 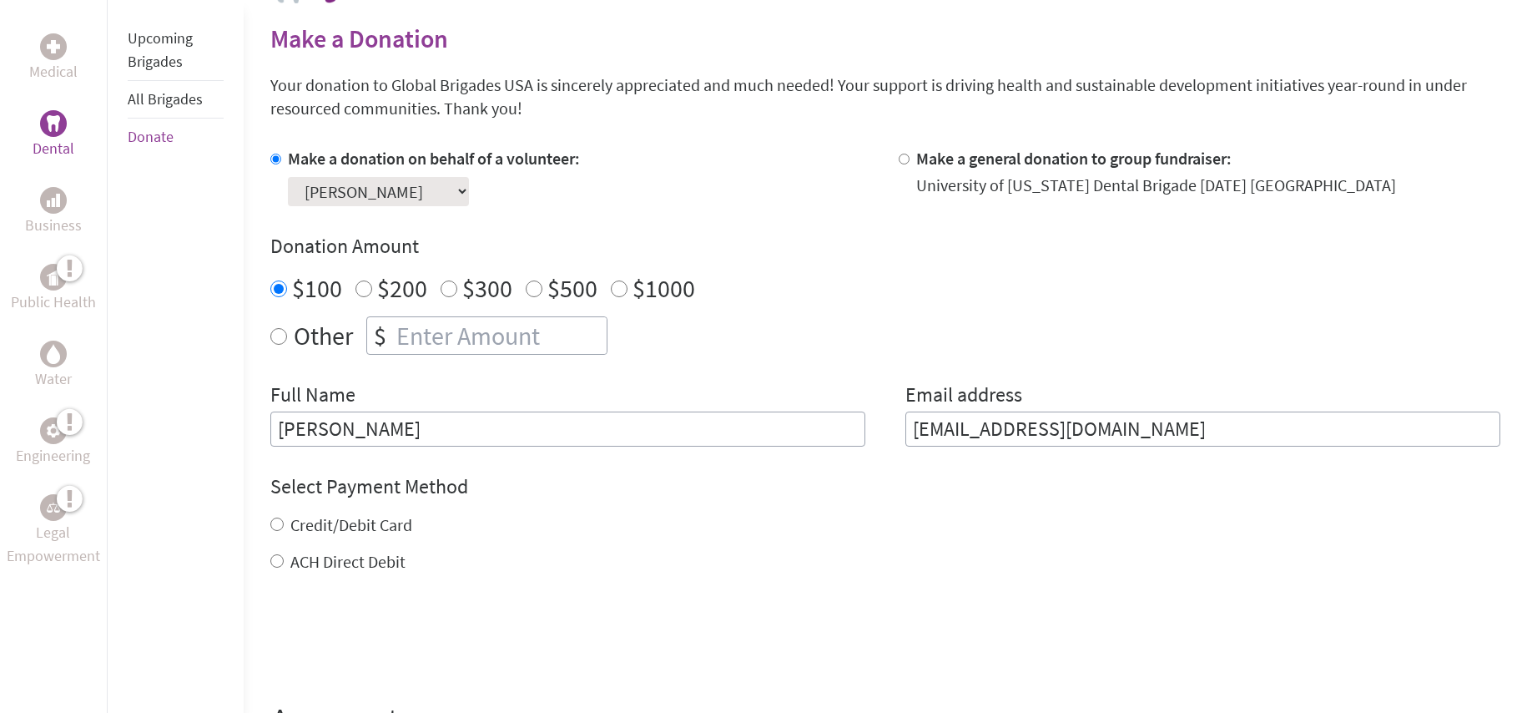 What do you see at coordinates (53, 149) in the screenshot?
I see `p: Dental` at bounding box center [53, 149].